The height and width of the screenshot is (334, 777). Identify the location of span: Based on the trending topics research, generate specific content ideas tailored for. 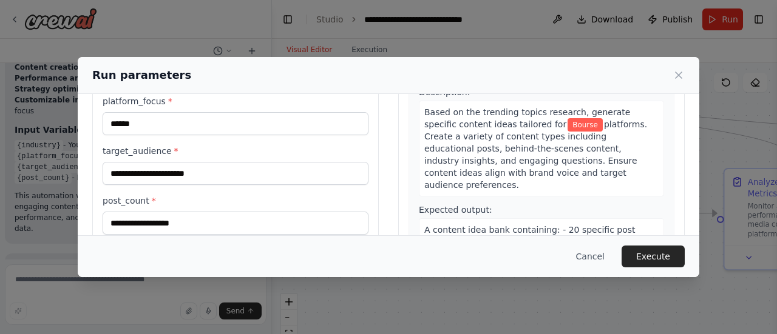
(527, 118).